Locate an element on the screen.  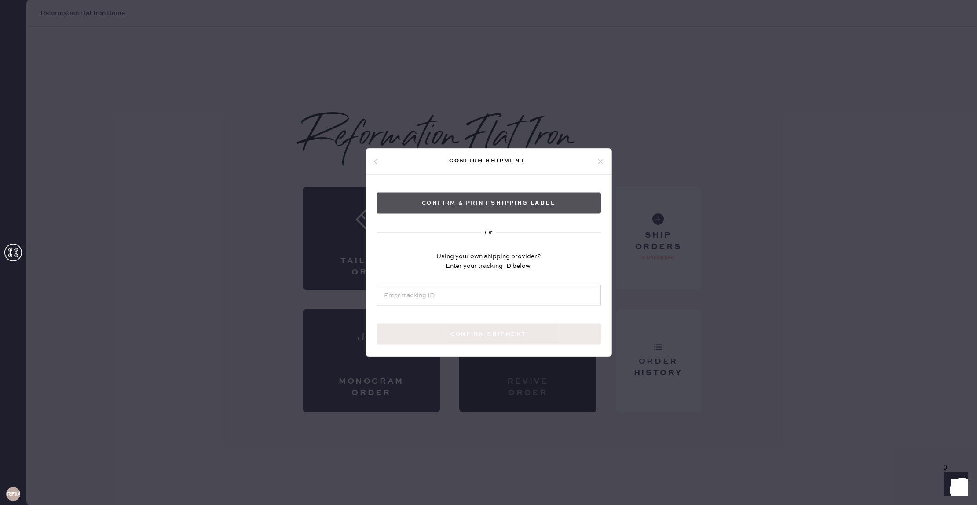
div: Or is located at coordinates (489, 233).